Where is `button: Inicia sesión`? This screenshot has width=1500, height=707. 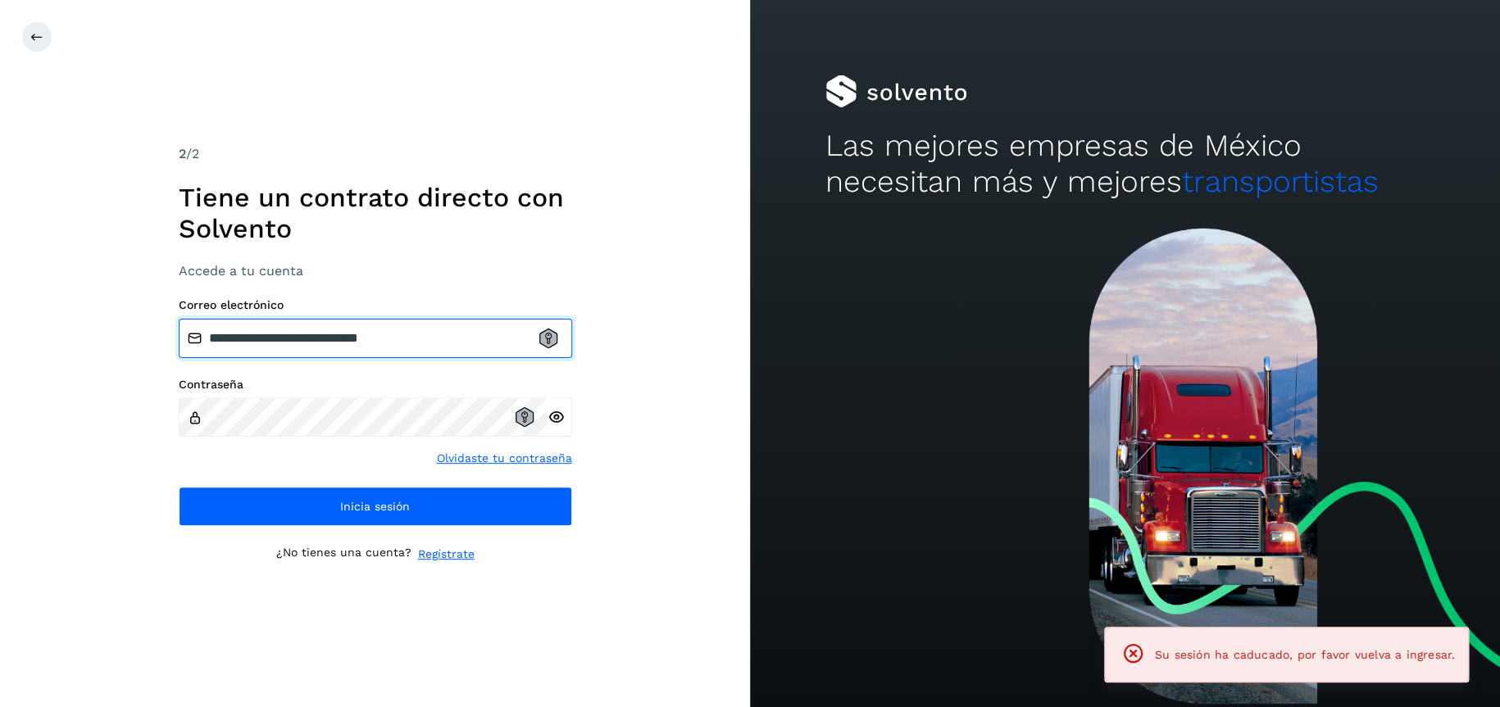 button: Inicia sesión is located at coordinates (375, 507).